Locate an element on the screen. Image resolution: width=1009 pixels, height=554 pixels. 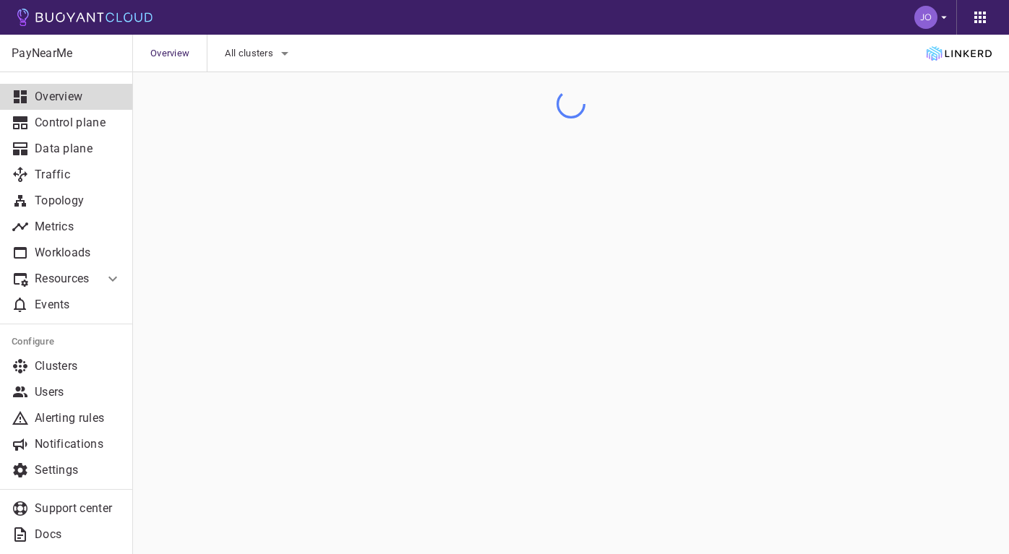
p: Alerting rules is located at coordinates (78, 418).